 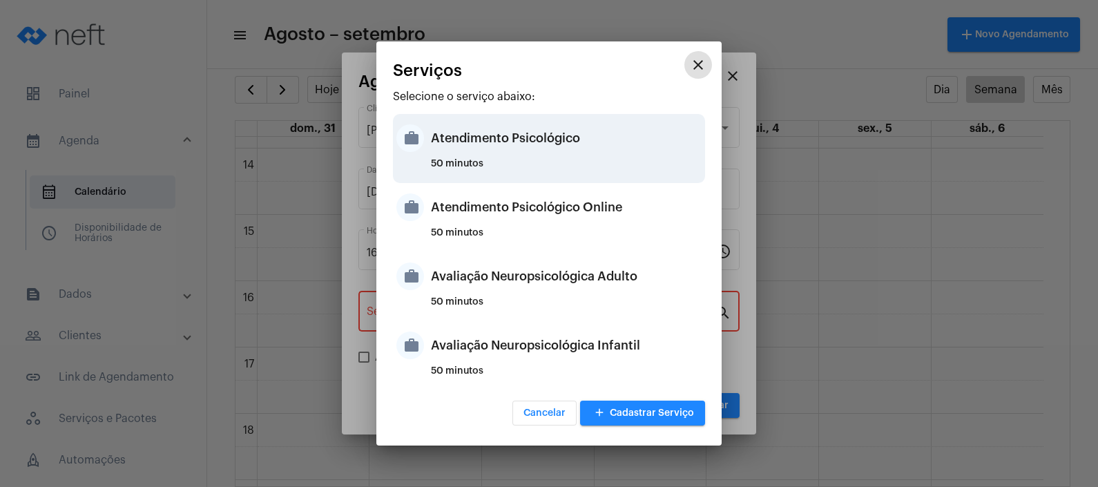 What do you see at coordinates (549, 97) in the screenshot?
I see `p: Selecione o serviço abaixo:` at bounding box center [549, 97].